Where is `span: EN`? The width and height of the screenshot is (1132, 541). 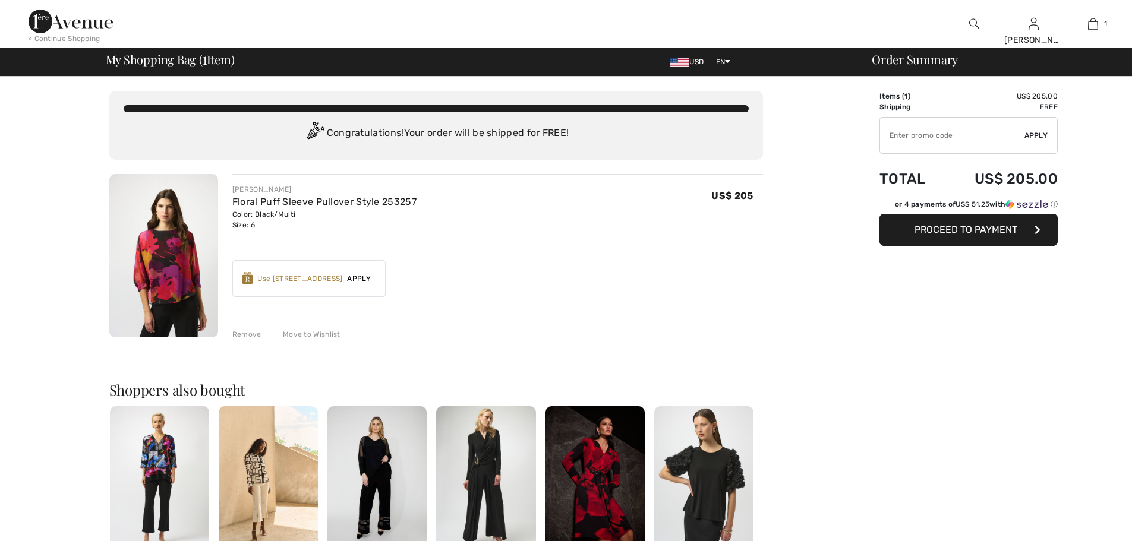
span: EN is located at coordinates (723, 62).